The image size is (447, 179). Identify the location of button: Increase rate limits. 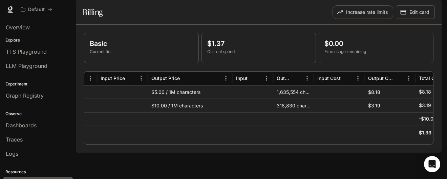
(362, 12).